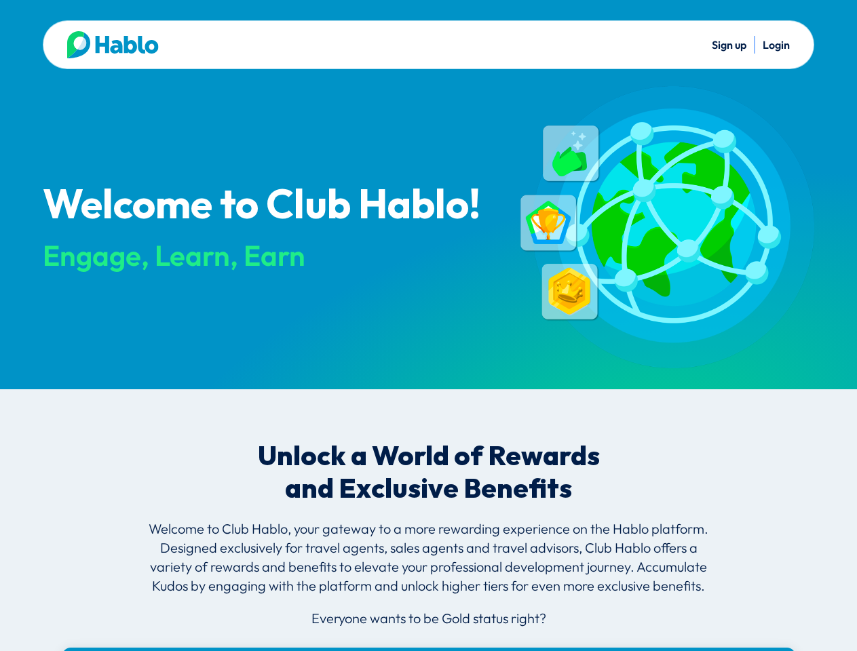 Image resolution: width=857 pixels, height=651 pixels. Describe the element at coordinates (776, 45) in the screenshot. I see `a: Login` at that location.